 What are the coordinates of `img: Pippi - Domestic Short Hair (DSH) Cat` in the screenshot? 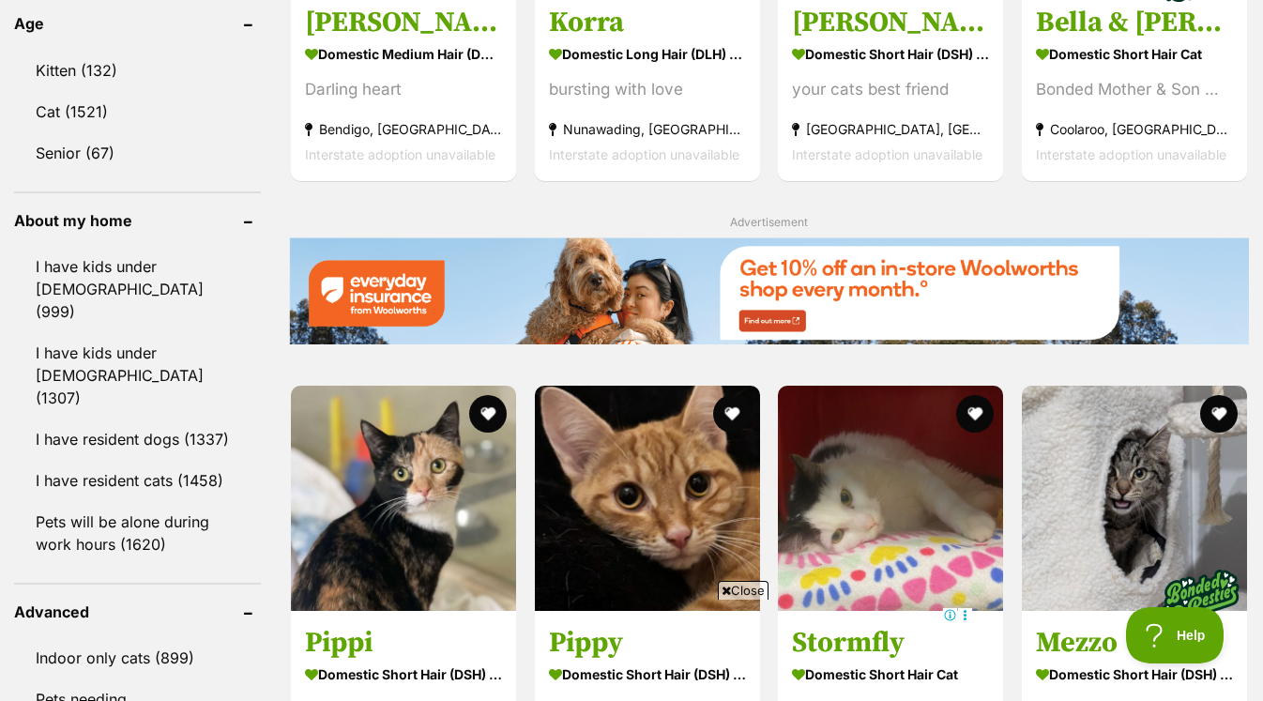 It's located at (404, 498).